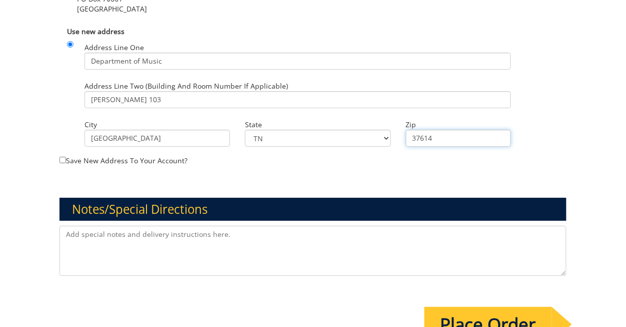  Describe the element at coordinates (459, 125) in the screenshot. I see `label: Zip` at that location.